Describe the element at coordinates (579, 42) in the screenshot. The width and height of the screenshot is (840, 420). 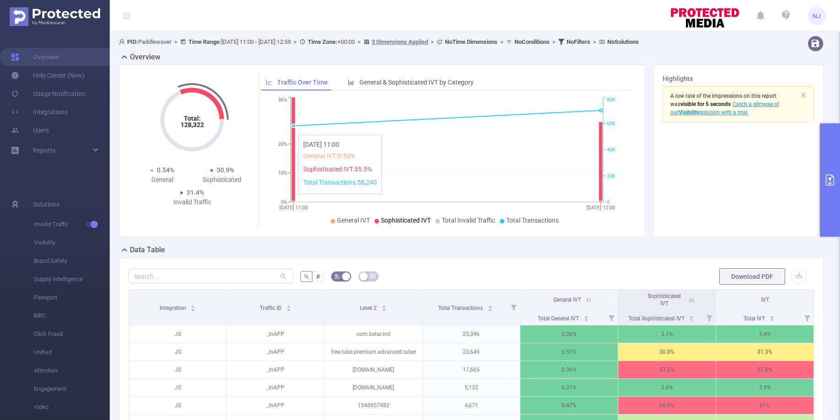
I see `b: No Filters` at that location.